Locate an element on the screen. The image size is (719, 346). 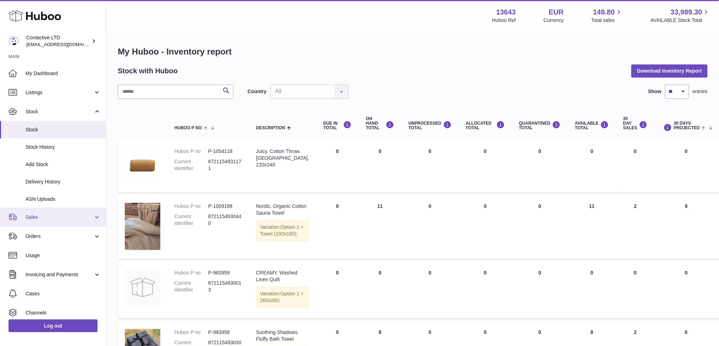
dd: 8721154930440 is located at coordinates (225, 220).